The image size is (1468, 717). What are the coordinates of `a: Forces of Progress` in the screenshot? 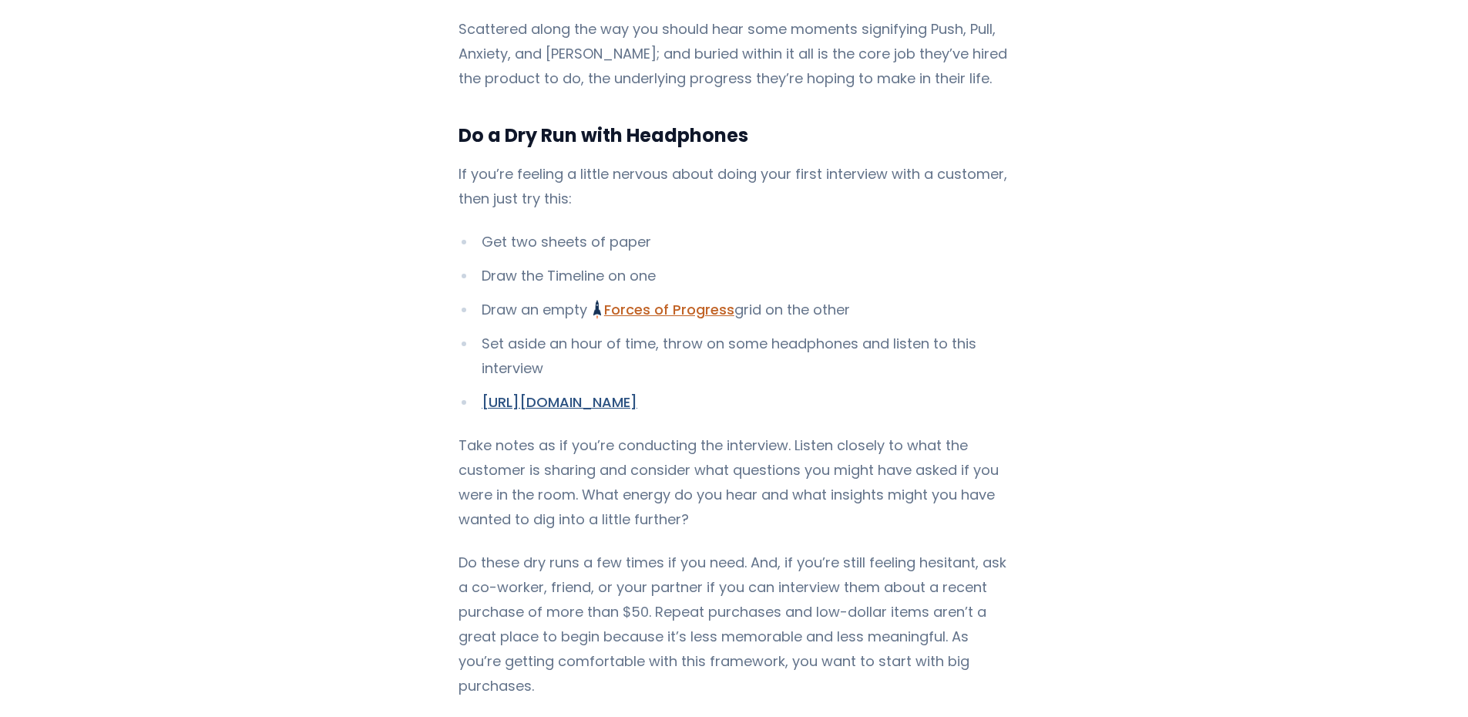 It's located at (664, 309).